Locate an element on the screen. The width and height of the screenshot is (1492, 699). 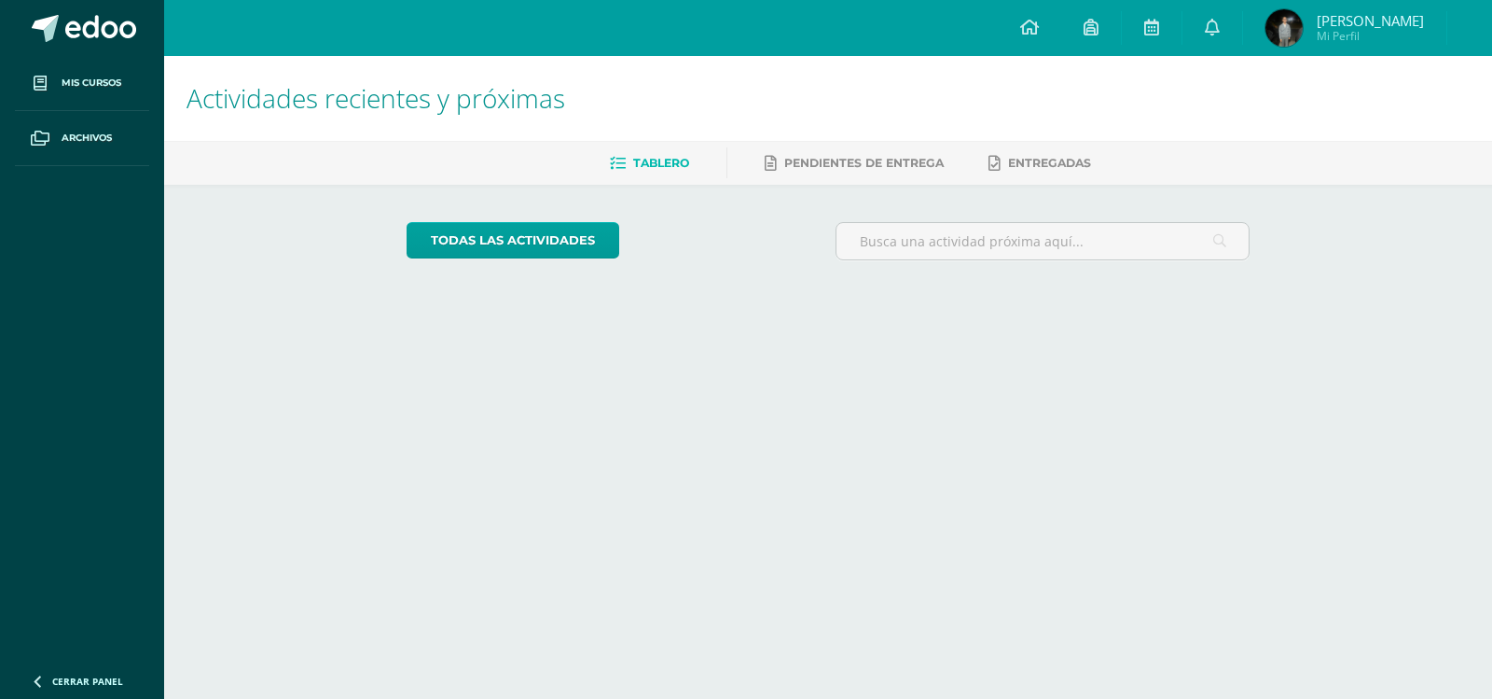
a: Tablero is located at coordinates (649, 163).